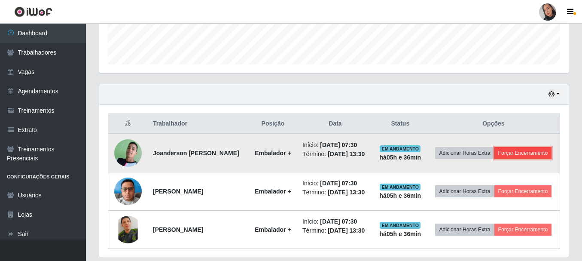 The image size is (582, 261). What do you see at coordinates (198, 124) in the screenshot?
I see `th: Trabalhador` at bounding box center [198, 124].